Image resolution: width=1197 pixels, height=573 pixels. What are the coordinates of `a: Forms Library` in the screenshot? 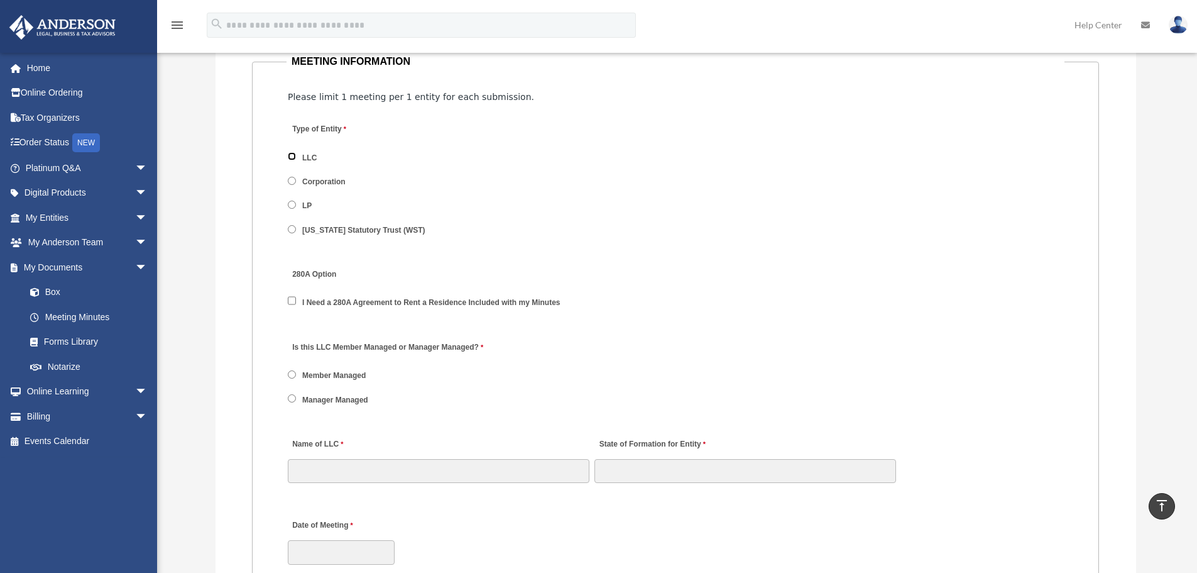 It's located at (92, 342).